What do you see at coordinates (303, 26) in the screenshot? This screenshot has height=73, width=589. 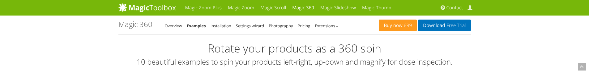 I see `a: Pricing` at bounding box center [303, 26].